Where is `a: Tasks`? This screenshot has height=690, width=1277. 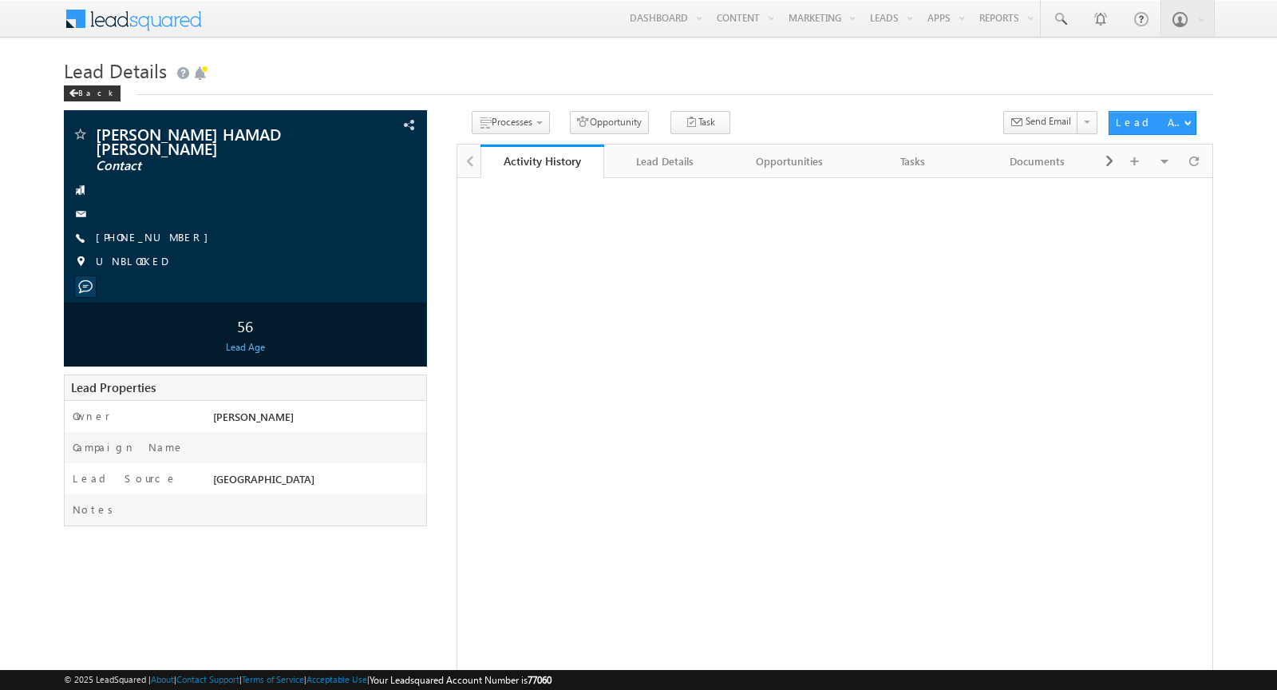 a: Tasks is located at coordinates (913, 161).